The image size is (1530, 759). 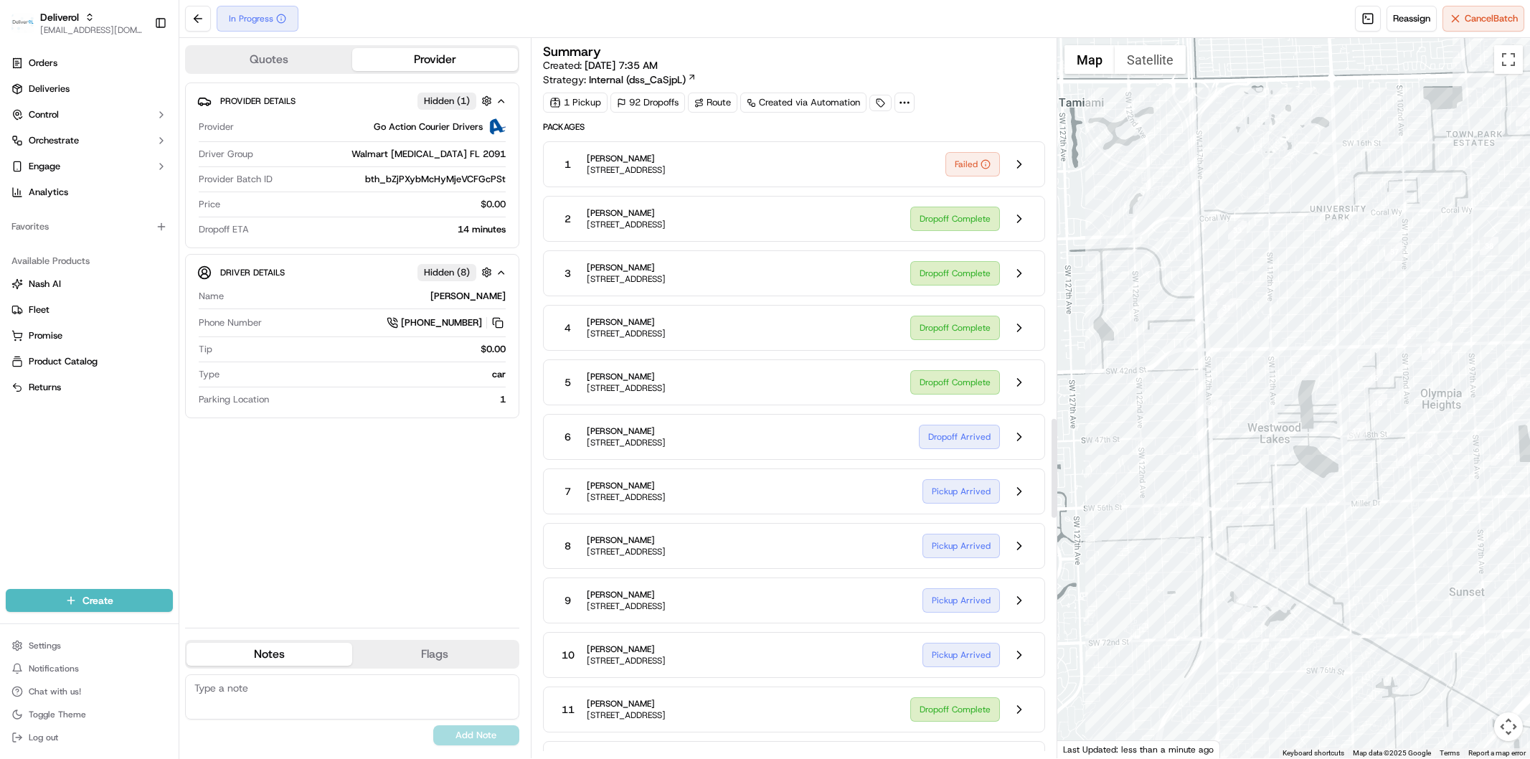 I want to click on button: Hidden (8), so click(x=456, y=272).